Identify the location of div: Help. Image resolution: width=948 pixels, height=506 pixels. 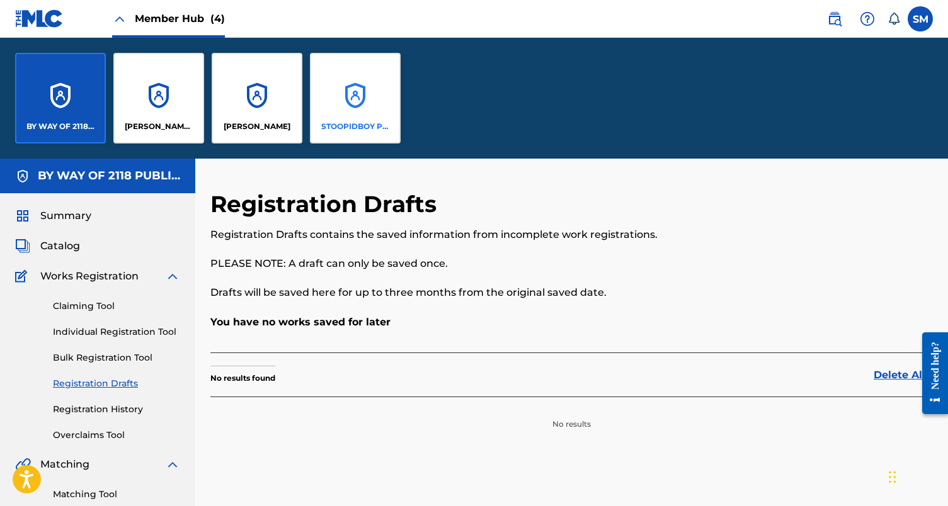
(867, 19).